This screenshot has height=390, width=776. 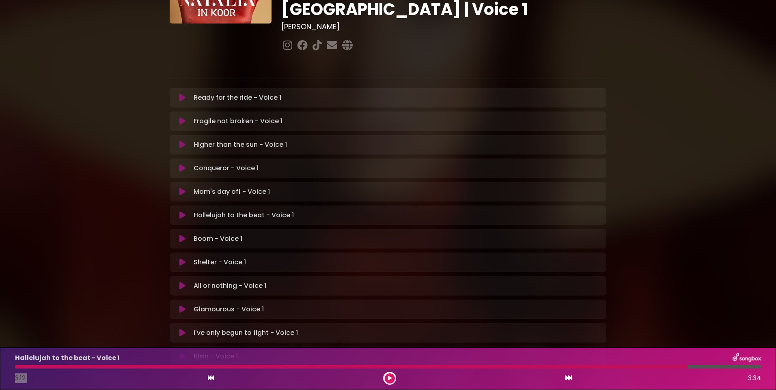 I want to click on p: Conqueror - Voice 1, so click(x=226, y=168).